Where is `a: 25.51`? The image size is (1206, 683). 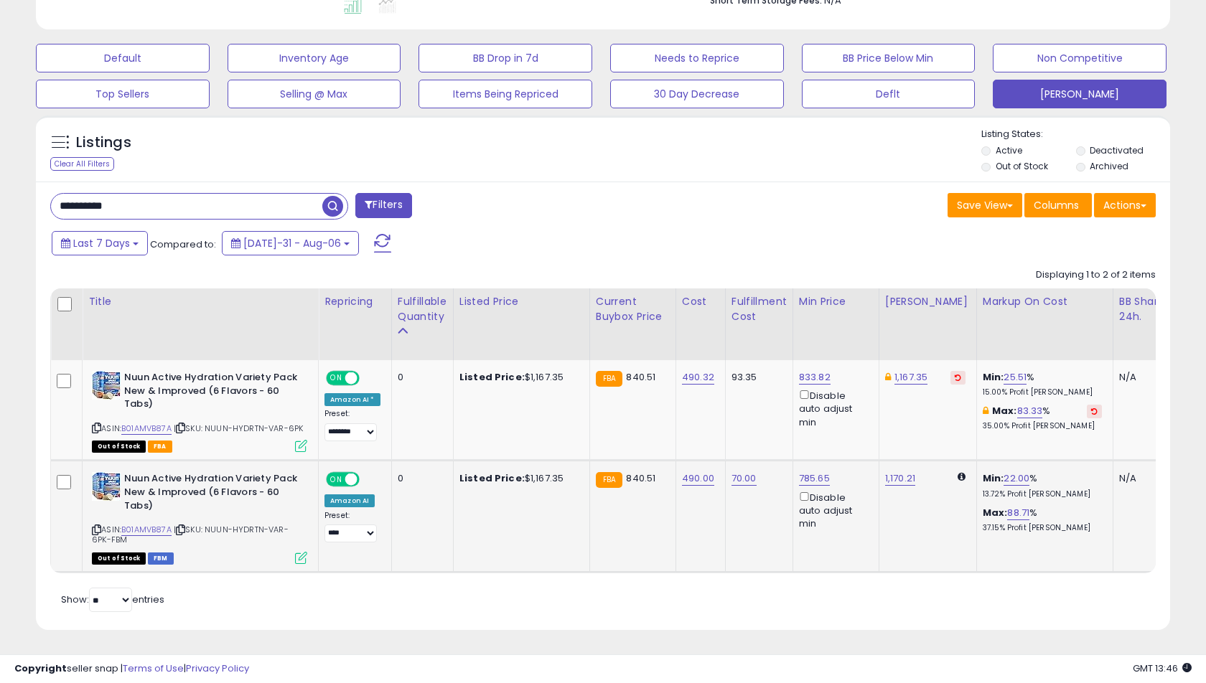
a: 25.51 is located at coordinates (1015, 378).